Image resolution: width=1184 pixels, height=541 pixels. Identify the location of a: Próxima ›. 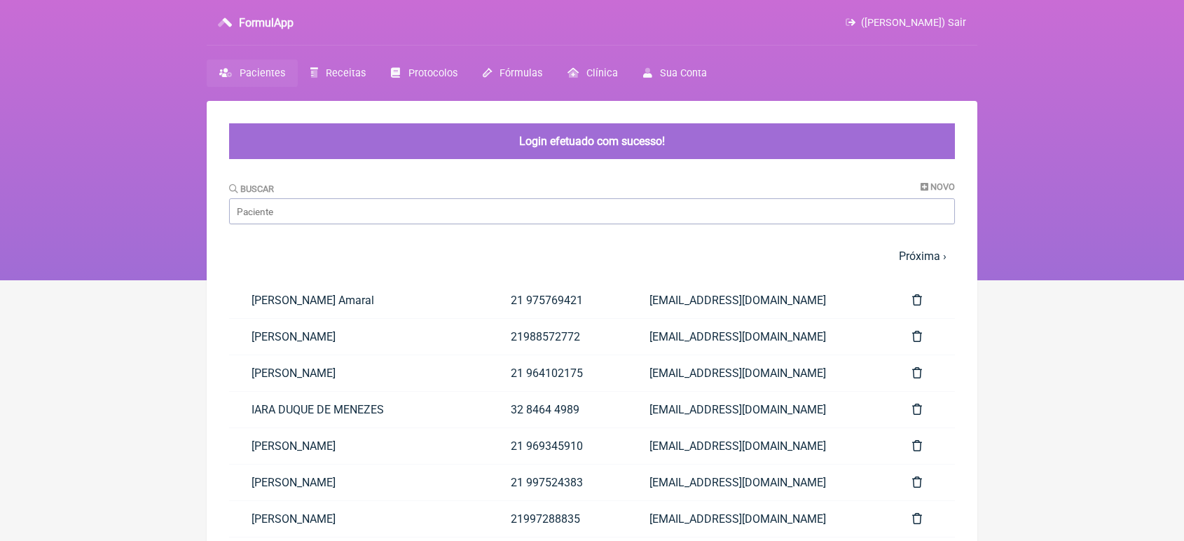
(922, 256).